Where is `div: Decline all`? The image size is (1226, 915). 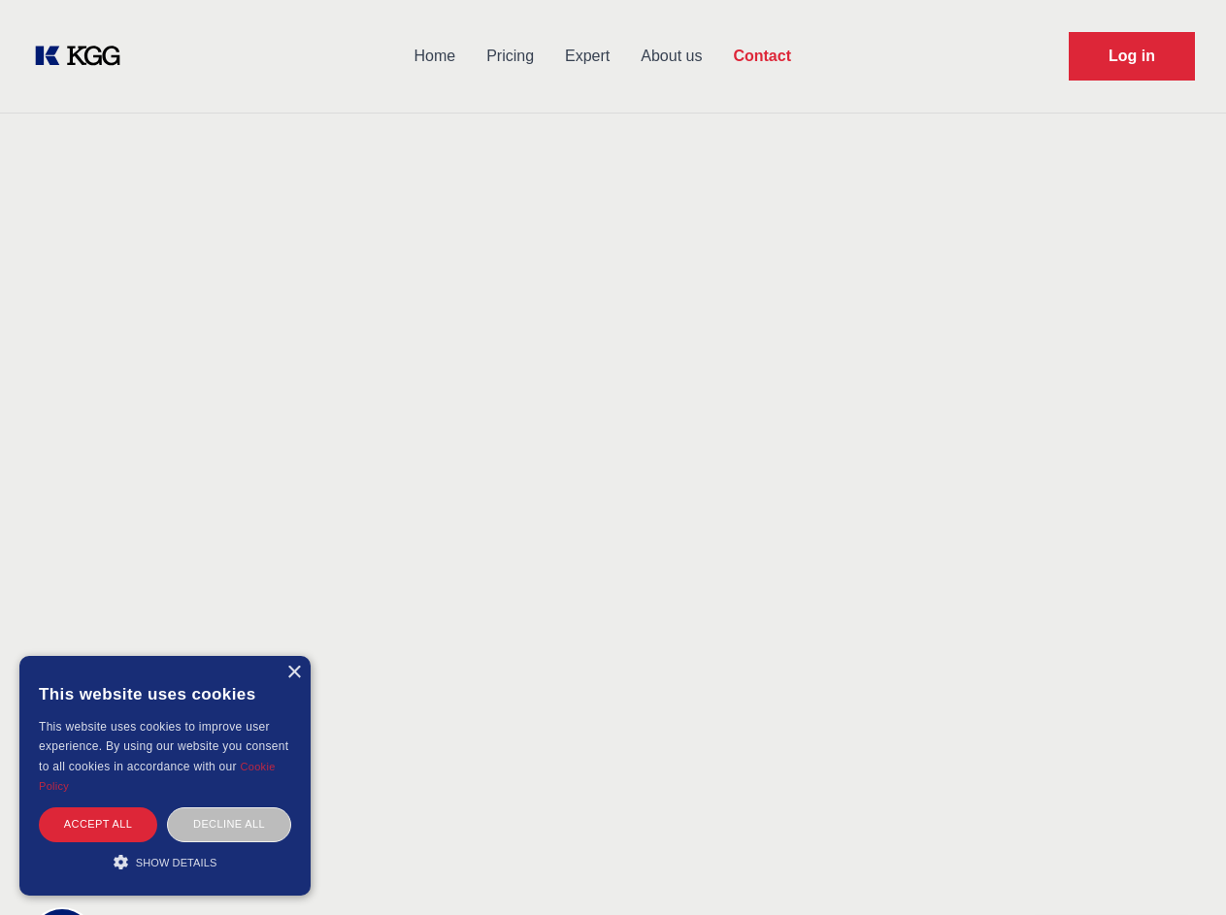 div: Decline all is located at coordinates (229, 824).